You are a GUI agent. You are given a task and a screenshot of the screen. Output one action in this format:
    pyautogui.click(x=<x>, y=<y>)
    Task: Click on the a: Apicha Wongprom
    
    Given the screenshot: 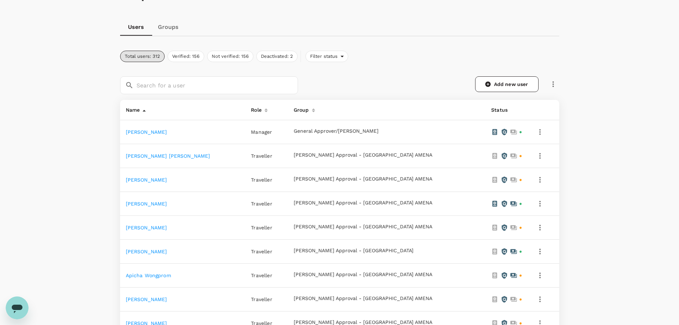 What is the action you would take?
    pyautogui.click(x=148, y=275)
    